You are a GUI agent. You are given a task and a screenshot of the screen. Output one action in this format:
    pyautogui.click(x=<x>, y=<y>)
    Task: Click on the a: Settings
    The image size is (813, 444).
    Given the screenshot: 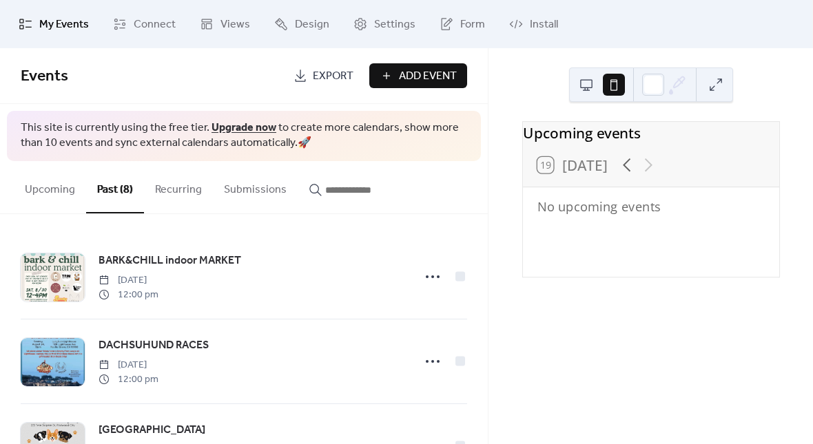 What is the action you would take?
    pyautogui.click(x=385, y=24)
    